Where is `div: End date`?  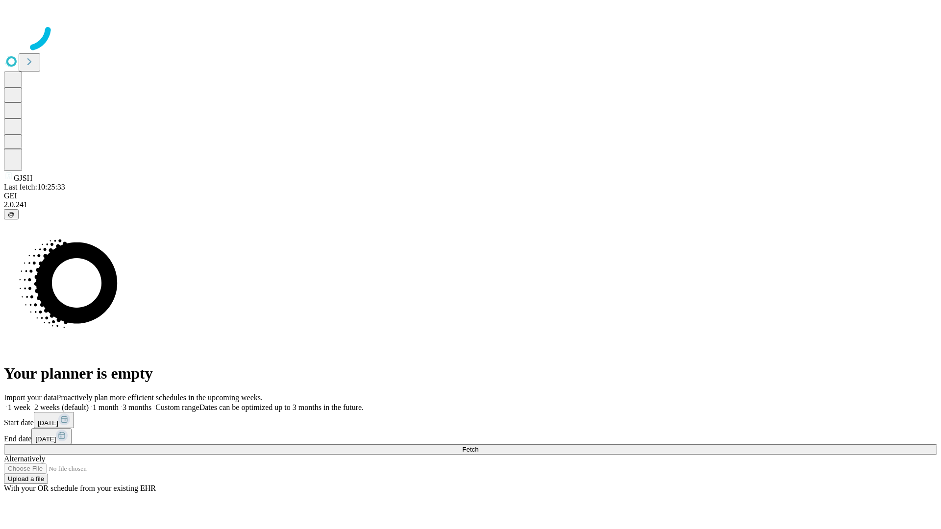 div: End date is located at coordinates (470, 436).